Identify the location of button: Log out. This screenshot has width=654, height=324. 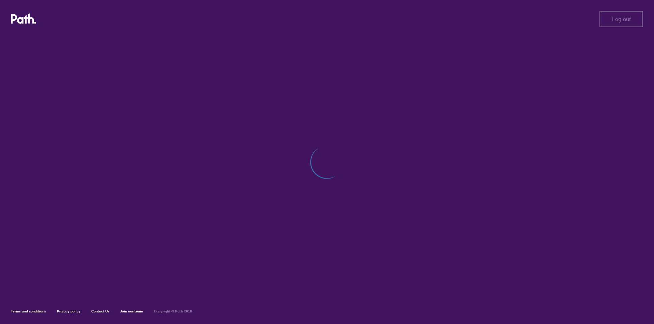
(621, 19).